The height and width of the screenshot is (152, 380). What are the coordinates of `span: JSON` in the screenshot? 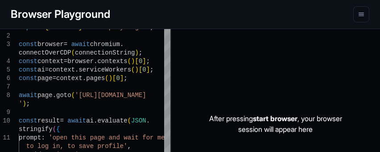 It's located at (139, 121).